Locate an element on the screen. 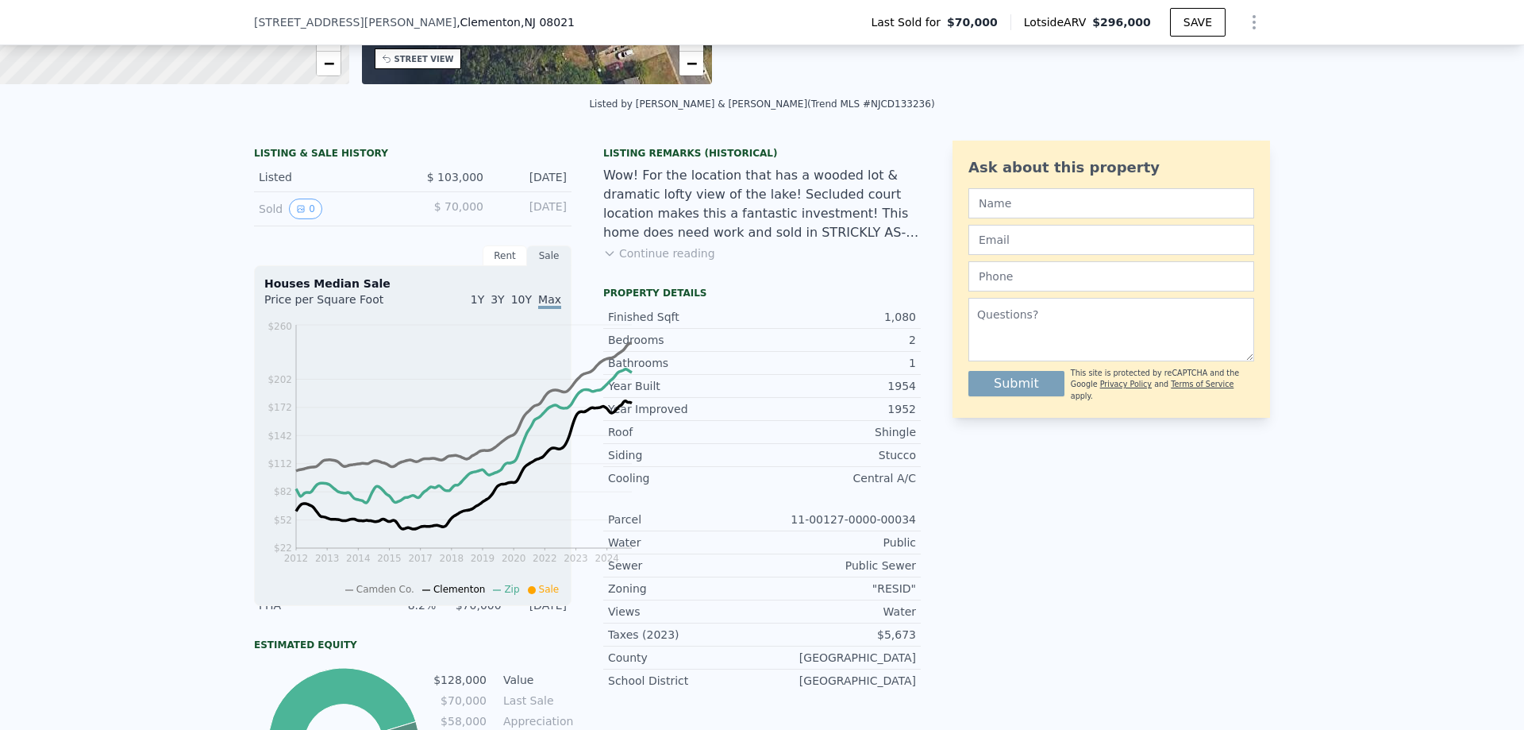 This screenshot has width=1524, height=730. td: Last Sale is located at coordinates (536, 700).